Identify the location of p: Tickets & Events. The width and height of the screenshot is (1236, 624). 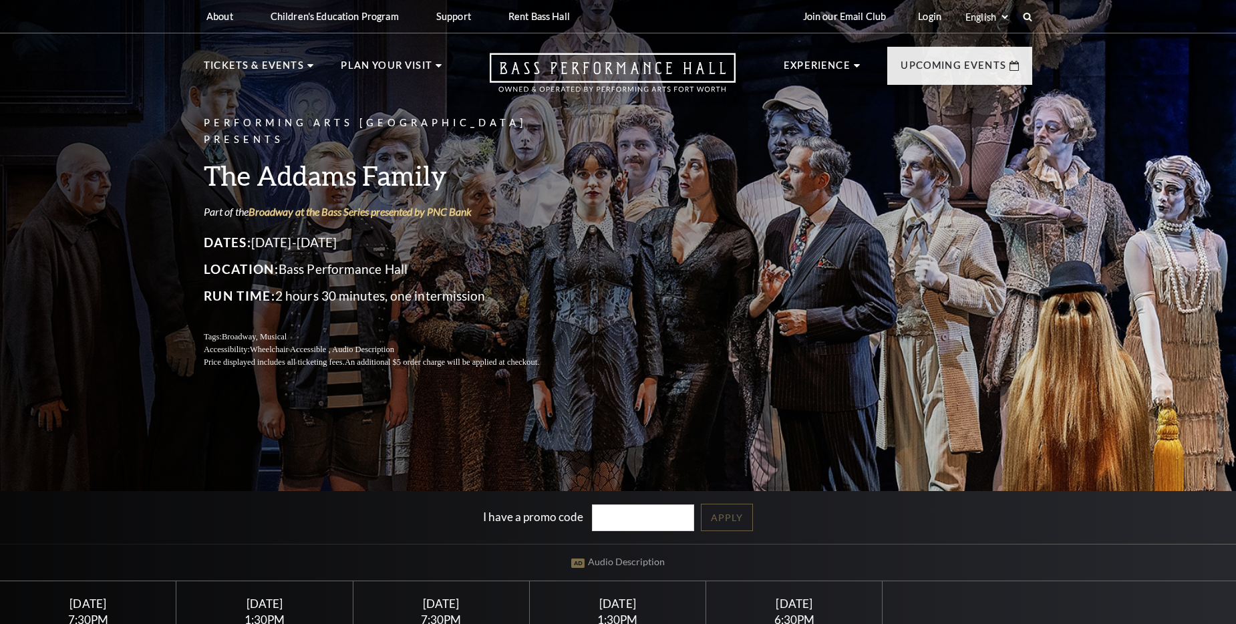
(254, 69).